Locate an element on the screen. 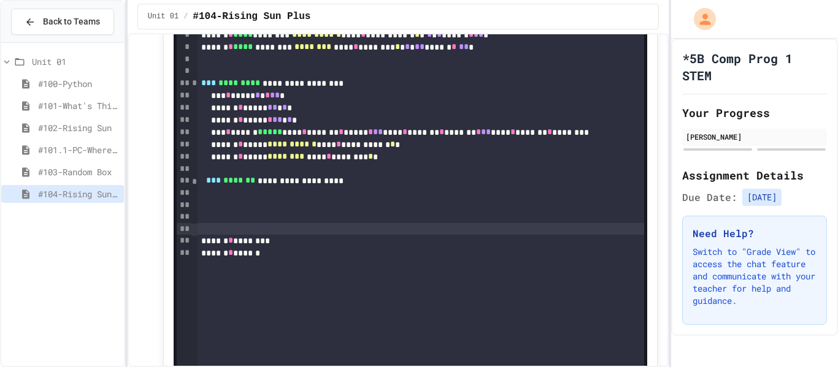  span: #101-What's This ?? is located at coordinates (78, 105).